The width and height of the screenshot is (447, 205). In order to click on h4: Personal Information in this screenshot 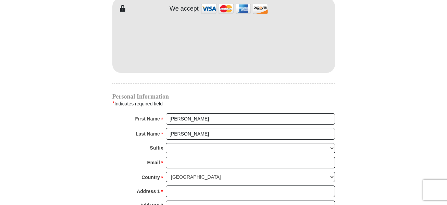, I will do `click(224, 97)`.